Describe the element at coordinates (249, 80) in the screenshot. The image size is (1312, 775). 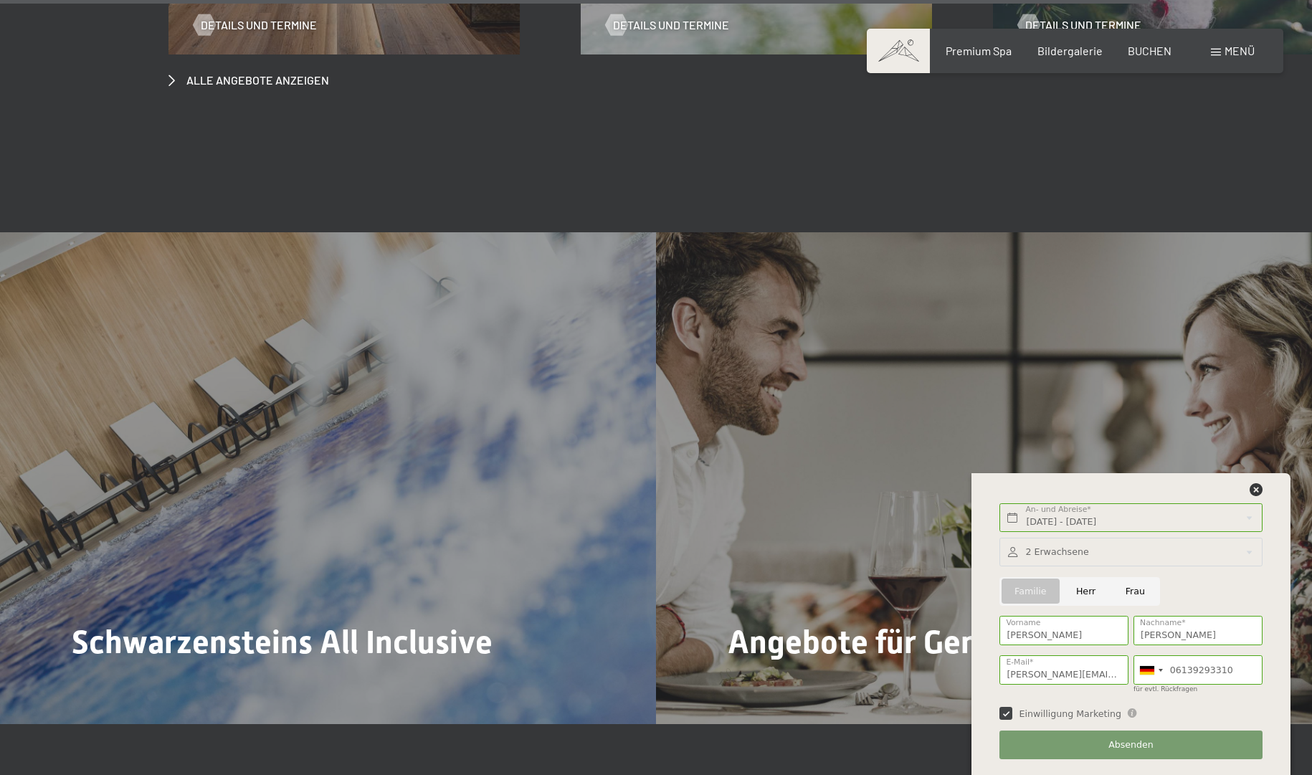
I see `a: Alle Angebote anzeigen` at that location.